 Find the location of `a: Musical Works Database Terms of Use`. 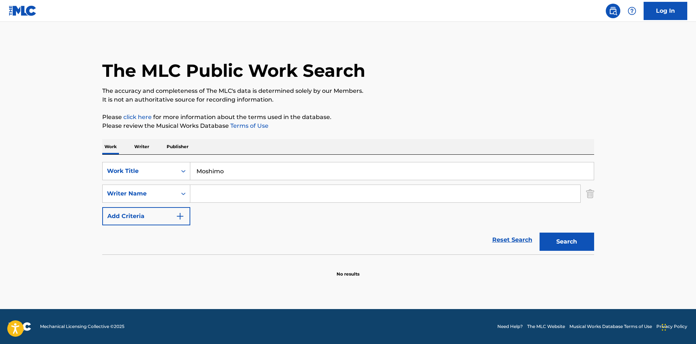

a: Musical Works Database Terms of Use is located at coordinates (610, 326).